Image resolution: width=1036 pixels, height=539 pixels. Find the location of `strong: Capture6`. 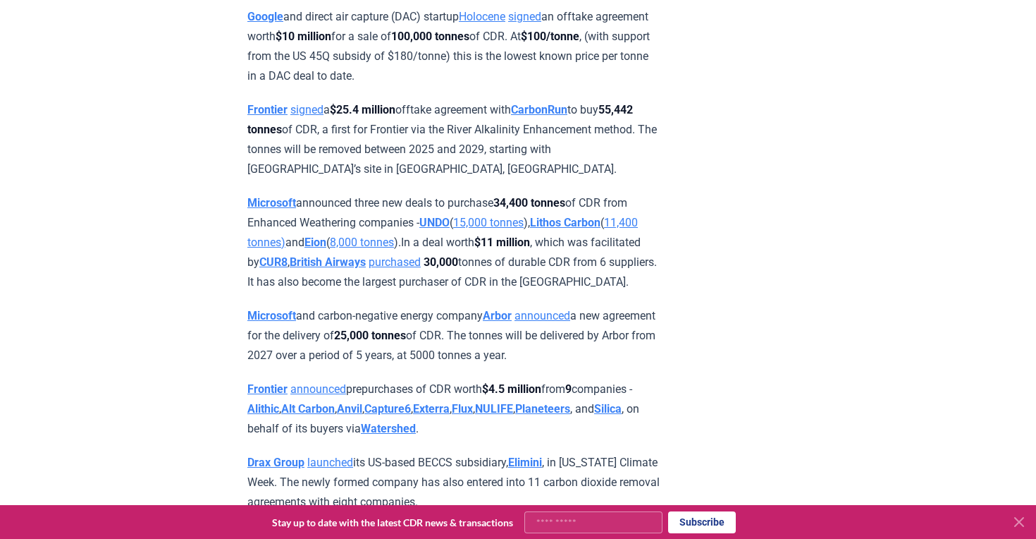

strong: Capture6 is located at coordinates (388, 408).